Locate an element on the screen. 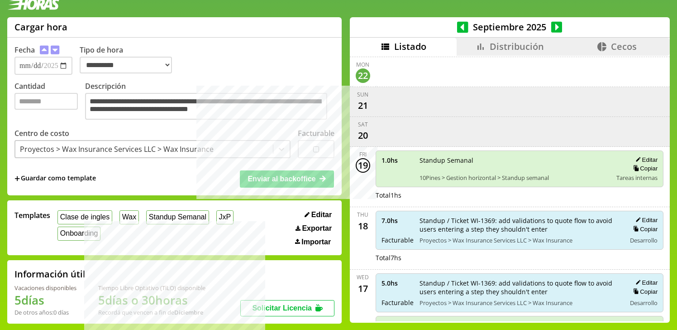  button: Solicitar Licencia is located at coordinates (287, 308).